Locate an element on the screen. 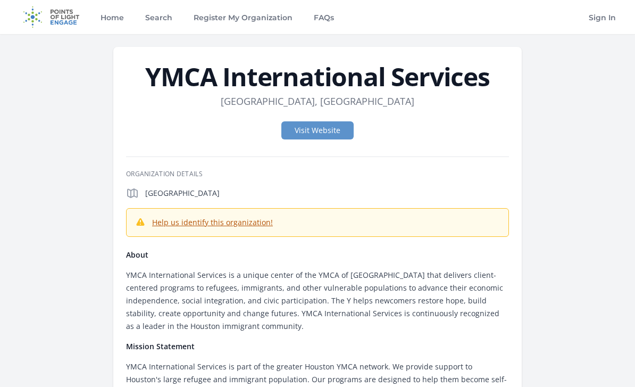 Image resolution: width=635 pixels, height=387 pixels. h1: YMCA International Services is located at coordinates (318, 77).